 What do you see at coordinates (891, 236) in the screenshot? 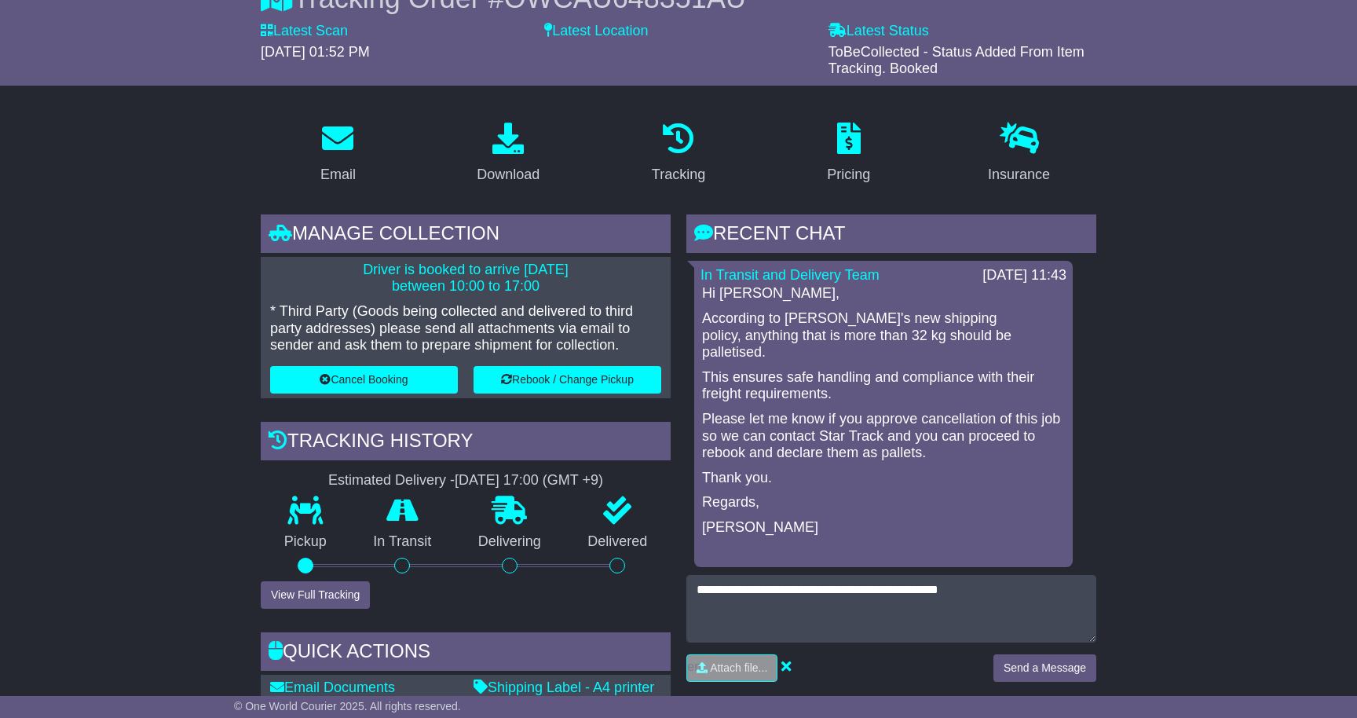
I see `div: RECENT CHAT` at bounding box center [891, 236].